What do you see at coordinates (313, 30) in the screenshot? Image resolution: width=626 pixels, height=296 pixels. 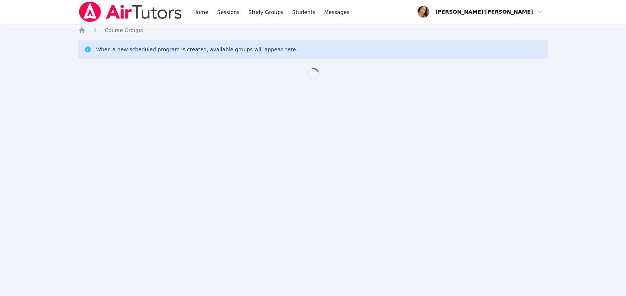 I see `nav: Breadcrumb` at bounding box center [313, 30].